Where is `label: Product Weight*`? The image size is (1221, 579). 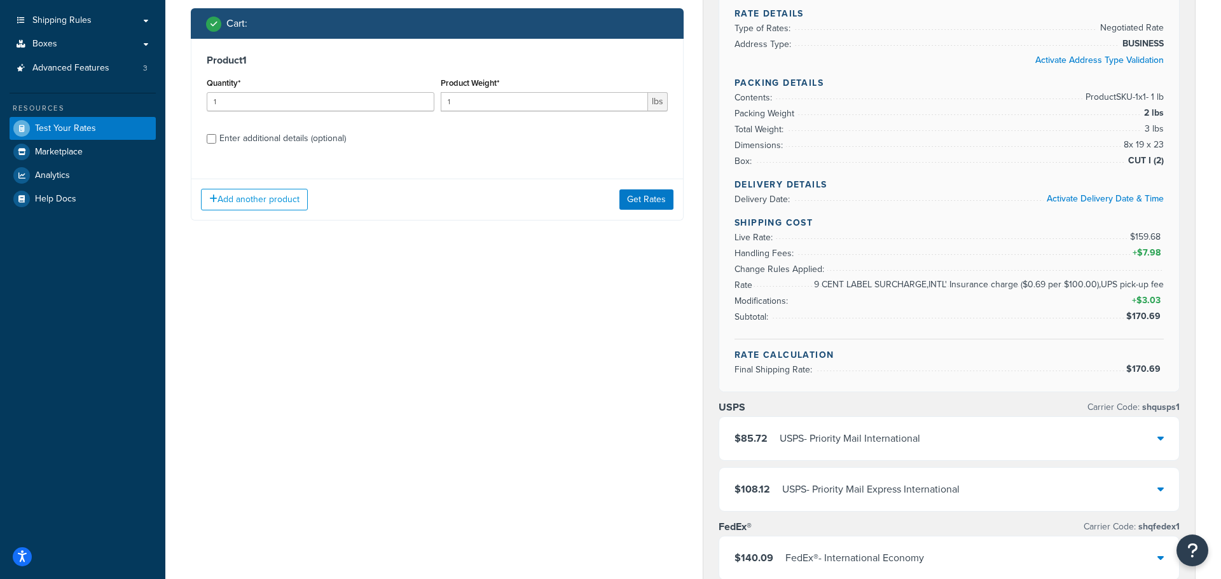
label: Product Weight* is located at coordinates (470, 83).